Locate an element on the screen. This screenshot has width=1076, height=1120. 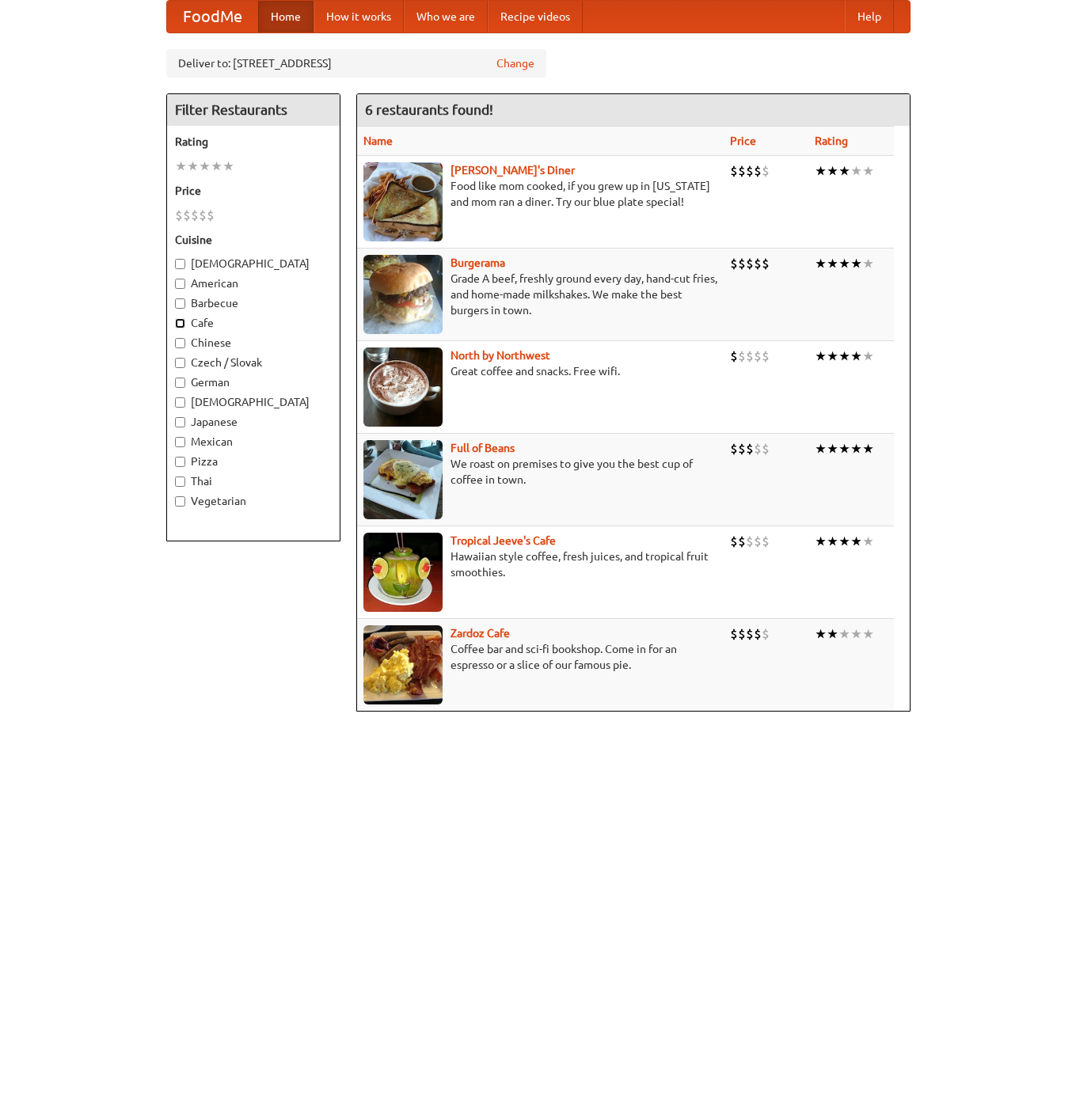
a: Burgerama is located at coordinates (477, 263).